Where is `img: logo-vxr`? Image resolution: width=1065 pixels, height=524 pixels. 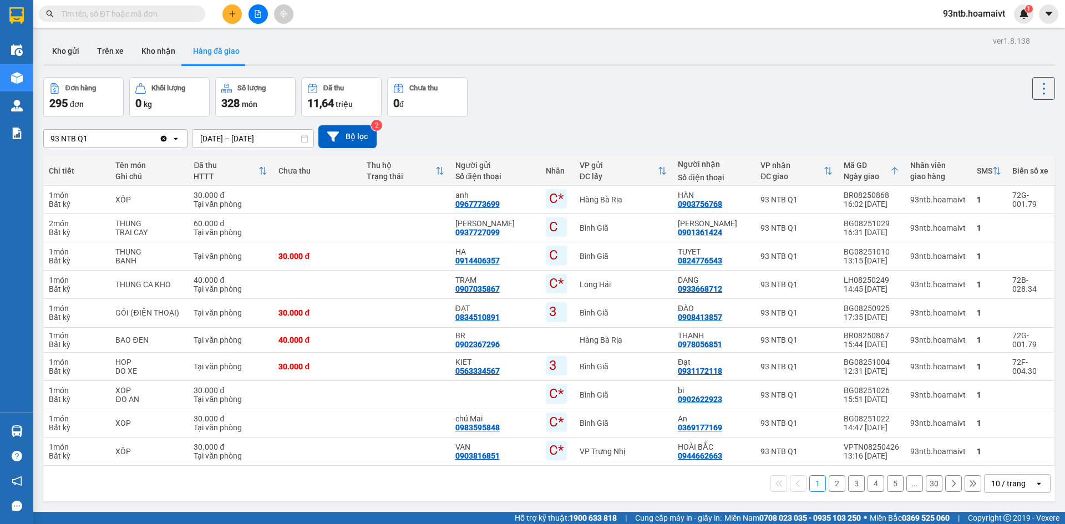 img: logo-vxr is located at coordinates (17, 16).